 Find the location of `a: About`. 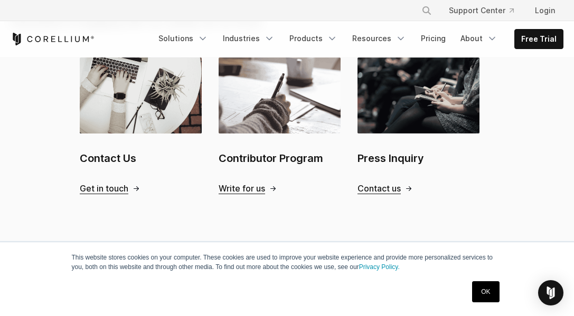

a: About is located at coordinates (479, 39).